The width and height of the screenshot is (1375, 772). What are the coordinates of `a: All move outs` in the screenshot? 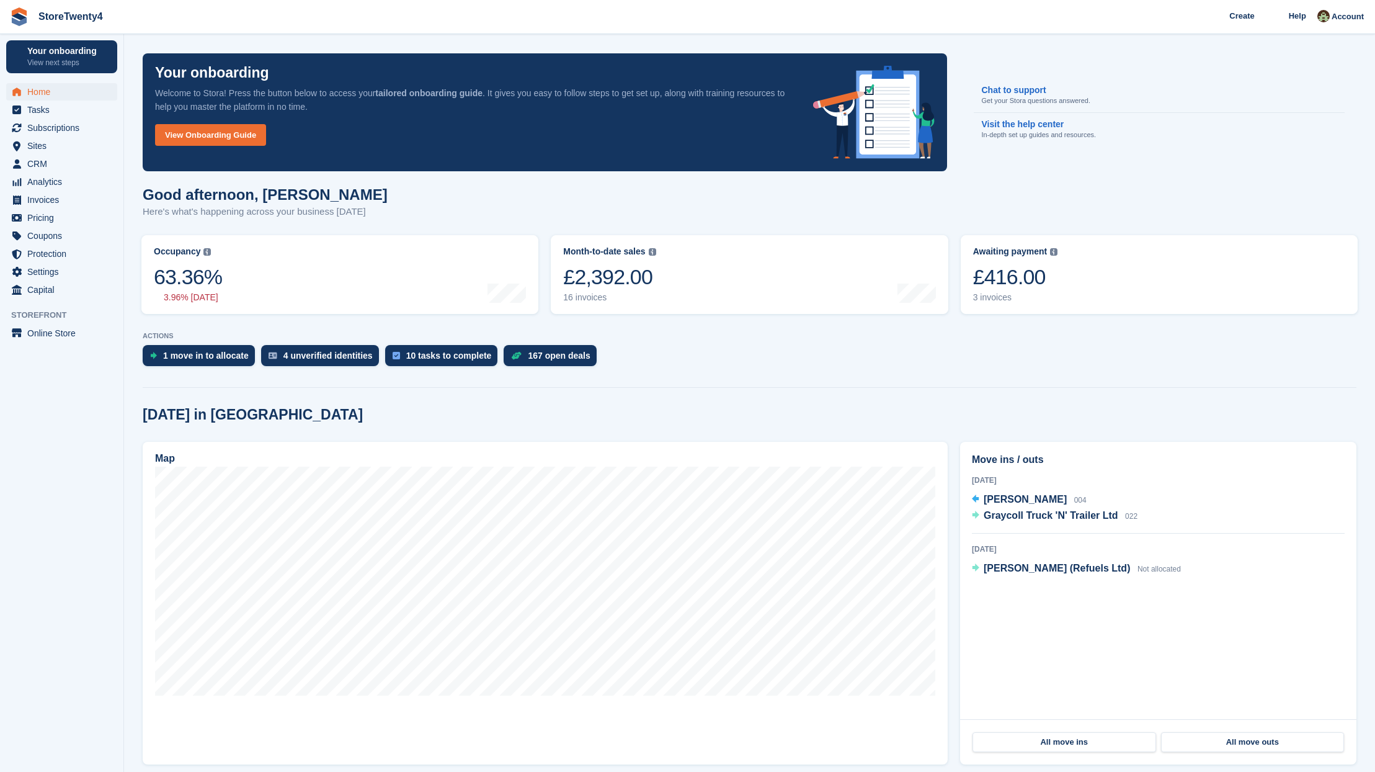 It's located at (1253, 742).